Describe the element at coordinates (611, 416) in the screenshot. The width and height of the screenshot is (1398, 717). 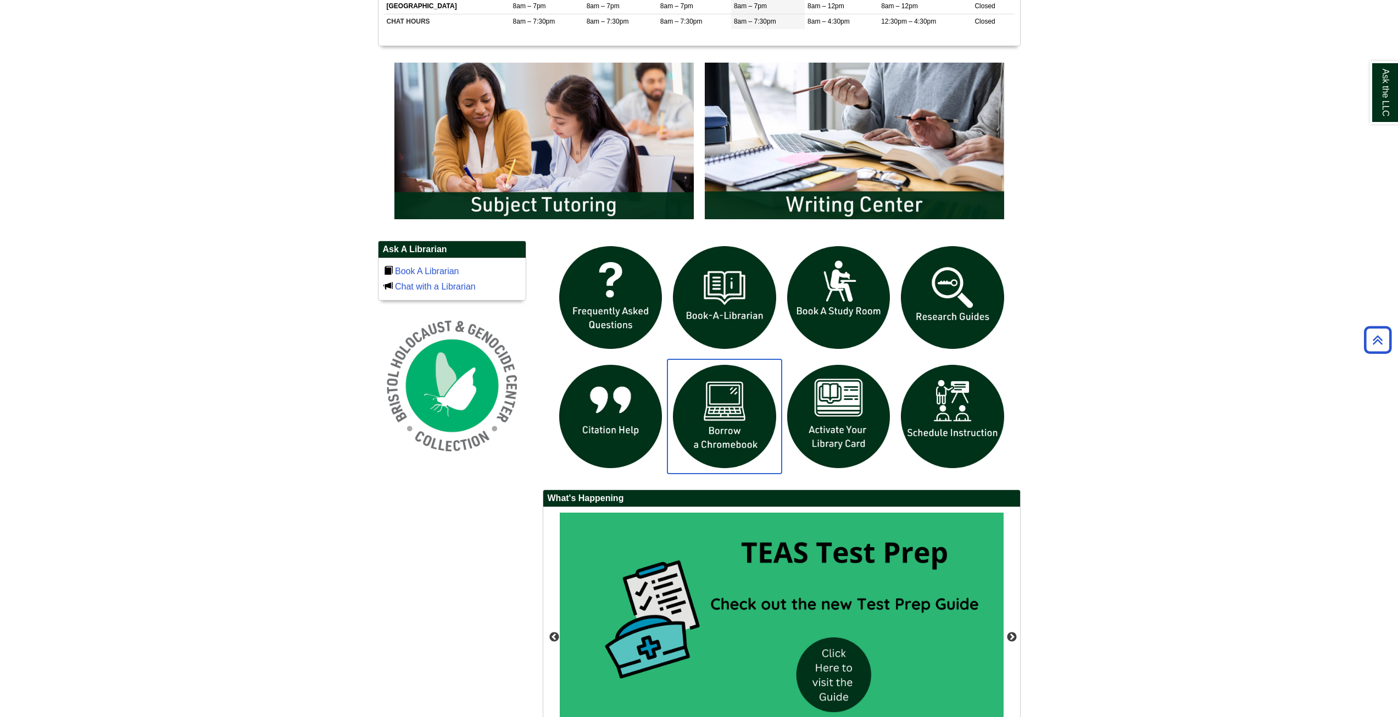
I see `img: citation help icon links to citation help guide page` at that location.